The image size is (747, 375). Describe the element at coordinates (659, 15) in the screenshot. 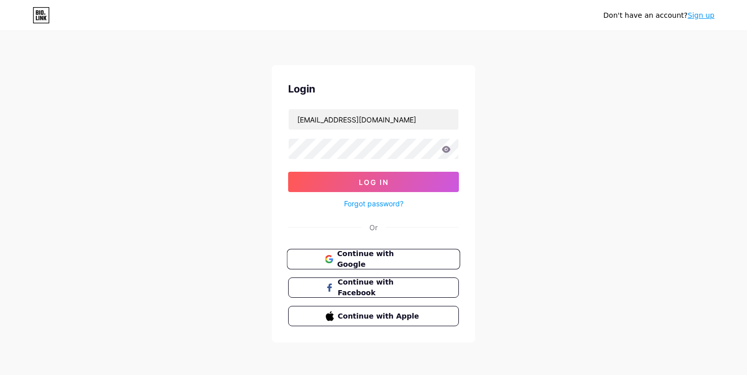

I see `div: Don't have an account?` at that location.